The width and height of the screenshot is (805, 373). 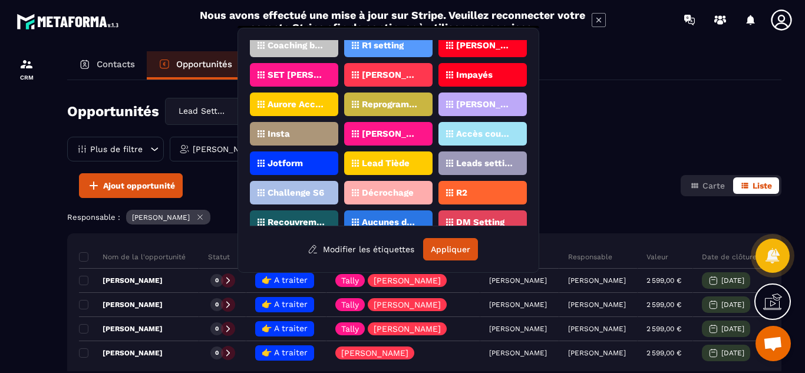 What do you see at coordinates (729, 257) in the screenshot?
I see `p: Date de clôture` at bounding box center [729, 257].